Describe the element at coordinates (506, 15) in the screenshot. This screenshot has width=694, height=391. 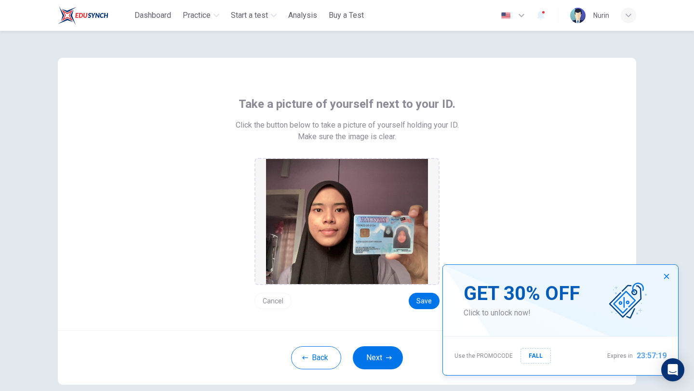
I see `img: en` at that location.